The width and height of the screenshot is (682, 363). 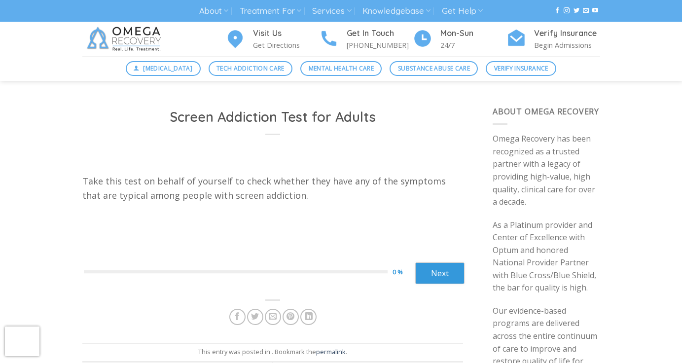 I want to click on footer: This entry was posted in . Bookmark the ., so click(x=273, y=352).